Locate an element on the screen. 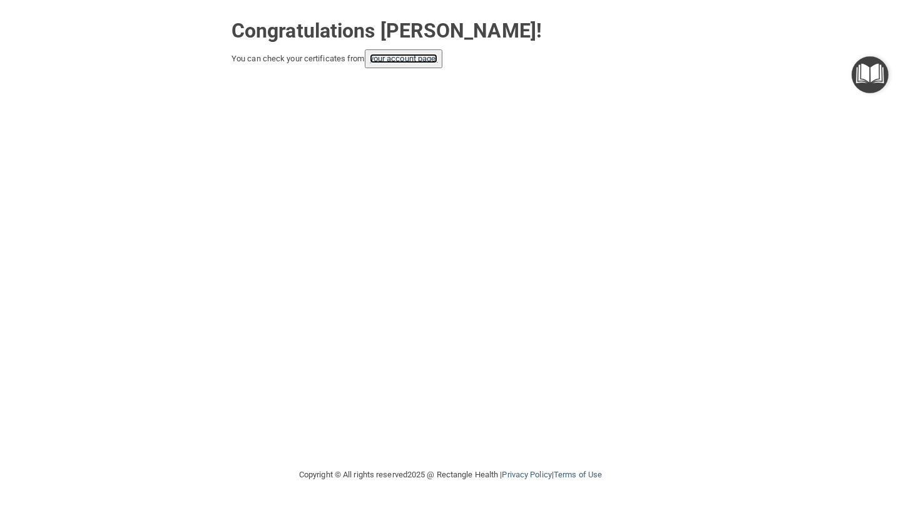 The width and height of the screenshot is (901, 508). a: Terms of Use is located at coordinates (577, 474).